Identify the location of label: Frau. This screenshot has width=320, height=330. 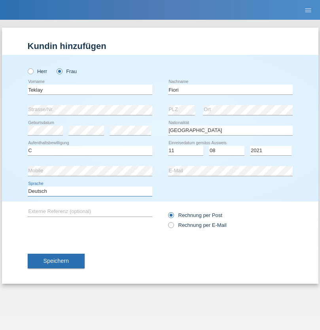
(66, 71).